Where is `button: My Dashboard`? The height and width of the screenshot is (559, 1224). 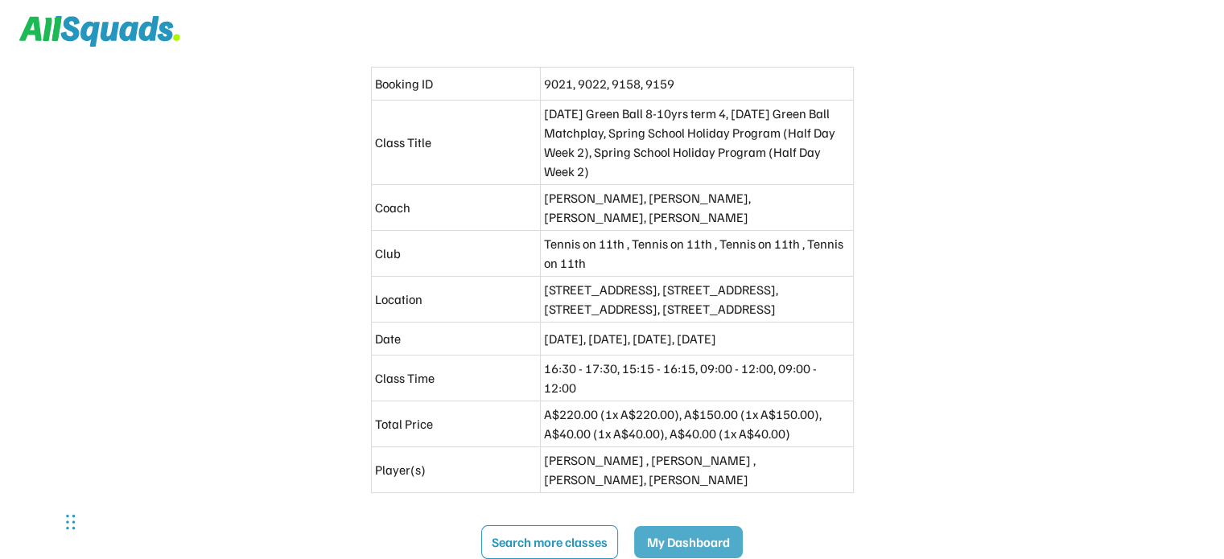
button: My Dashboard is located at coordinates (688, 542).